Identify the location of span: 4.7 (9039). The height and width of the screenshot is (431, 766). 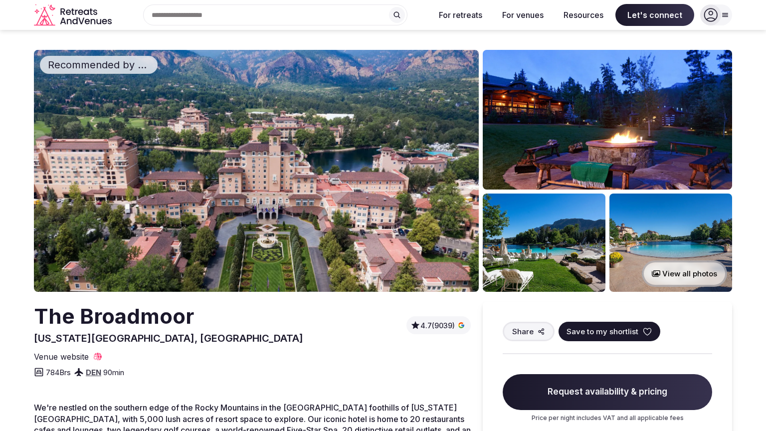
(437, 326).